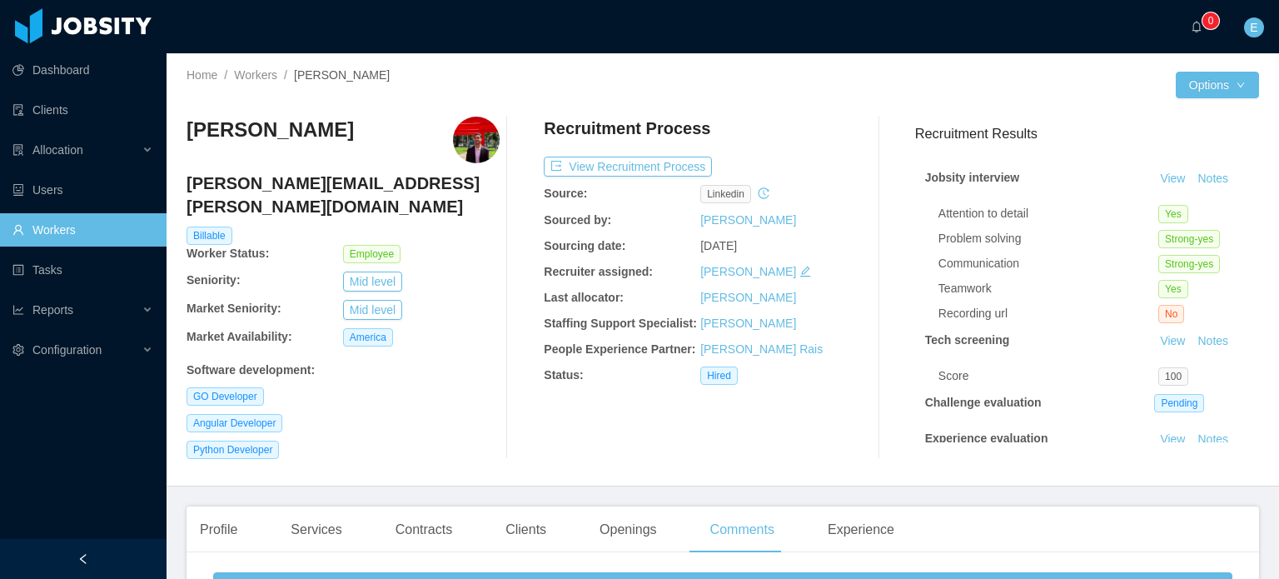  Describe the element at coordinates (986, 438) in the screenshot. I see `strong: Experience evaluation` at that location.